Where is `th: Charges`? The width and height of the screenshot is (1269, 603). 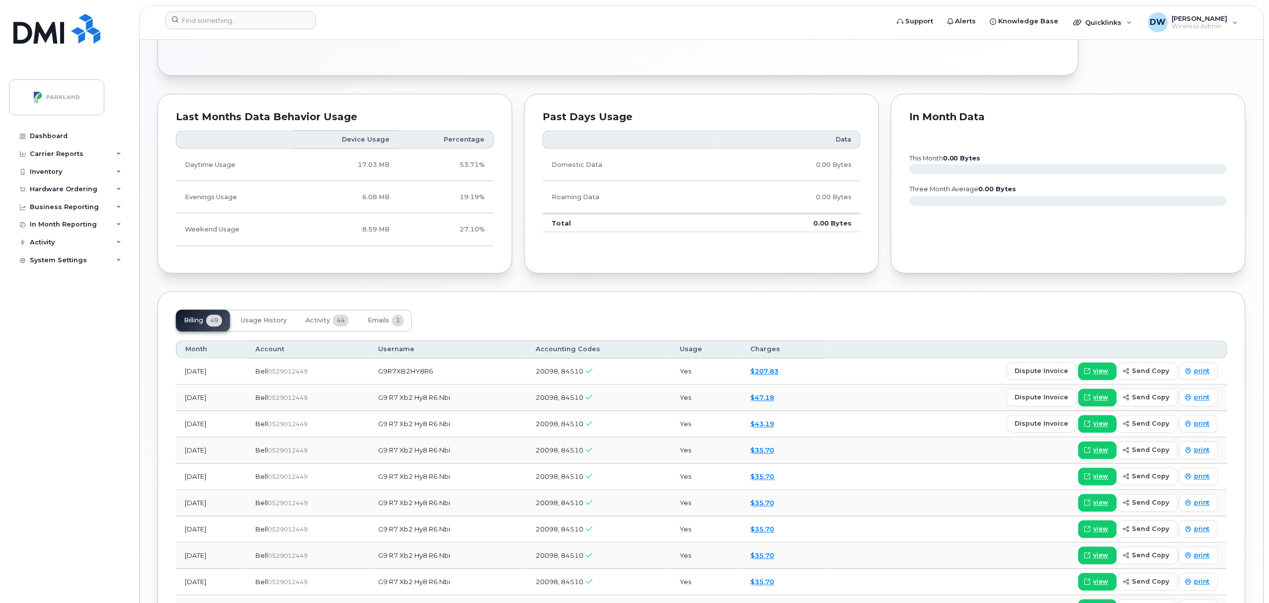
th: Charges is located at coordinates (783, 350).